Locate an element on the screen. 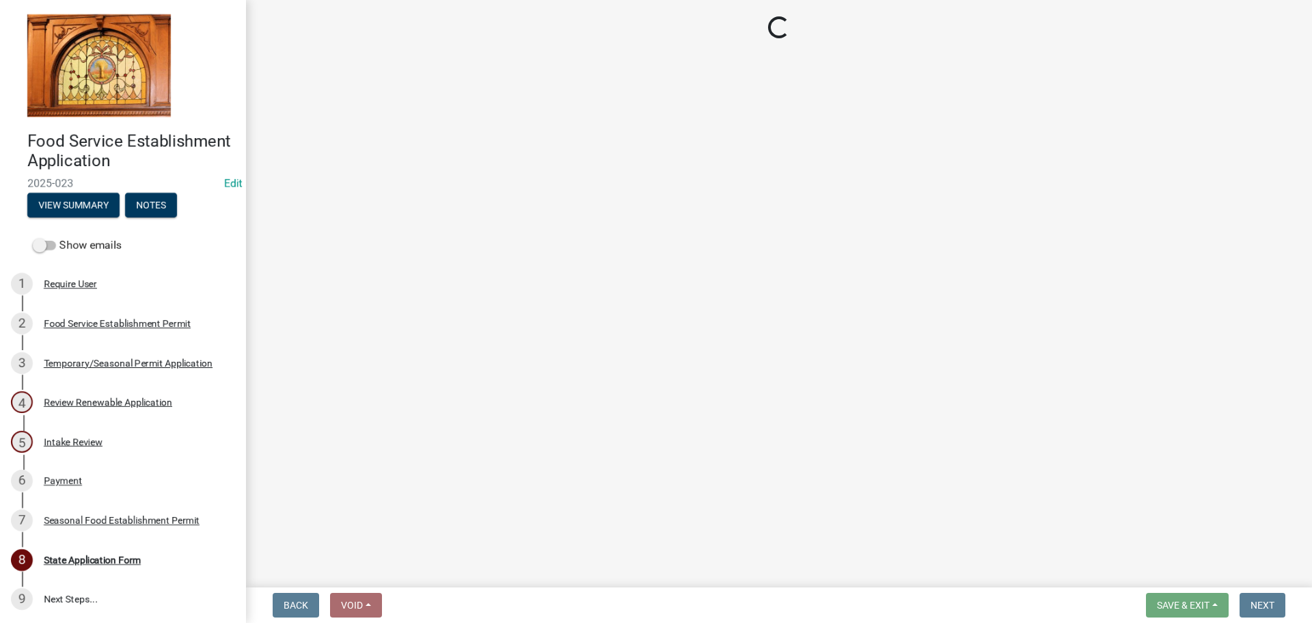  wm-modal-confirm: Edit Application Number is located at coordinates (233, 183).